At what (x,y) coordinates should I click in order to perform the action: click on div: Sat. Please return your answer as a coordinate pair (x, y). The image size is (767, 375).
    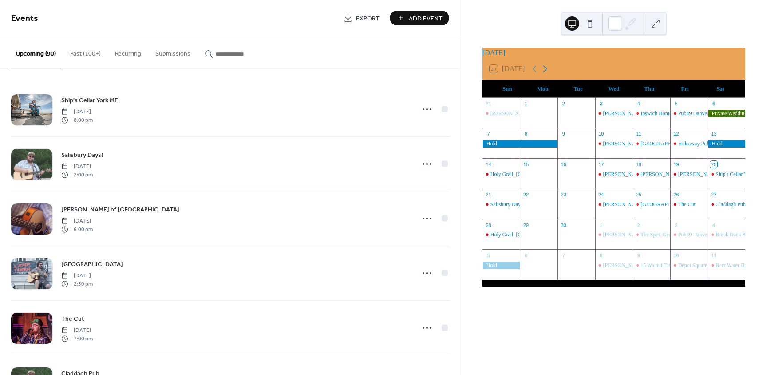
    Looking at the image, I should click on (721, 89).